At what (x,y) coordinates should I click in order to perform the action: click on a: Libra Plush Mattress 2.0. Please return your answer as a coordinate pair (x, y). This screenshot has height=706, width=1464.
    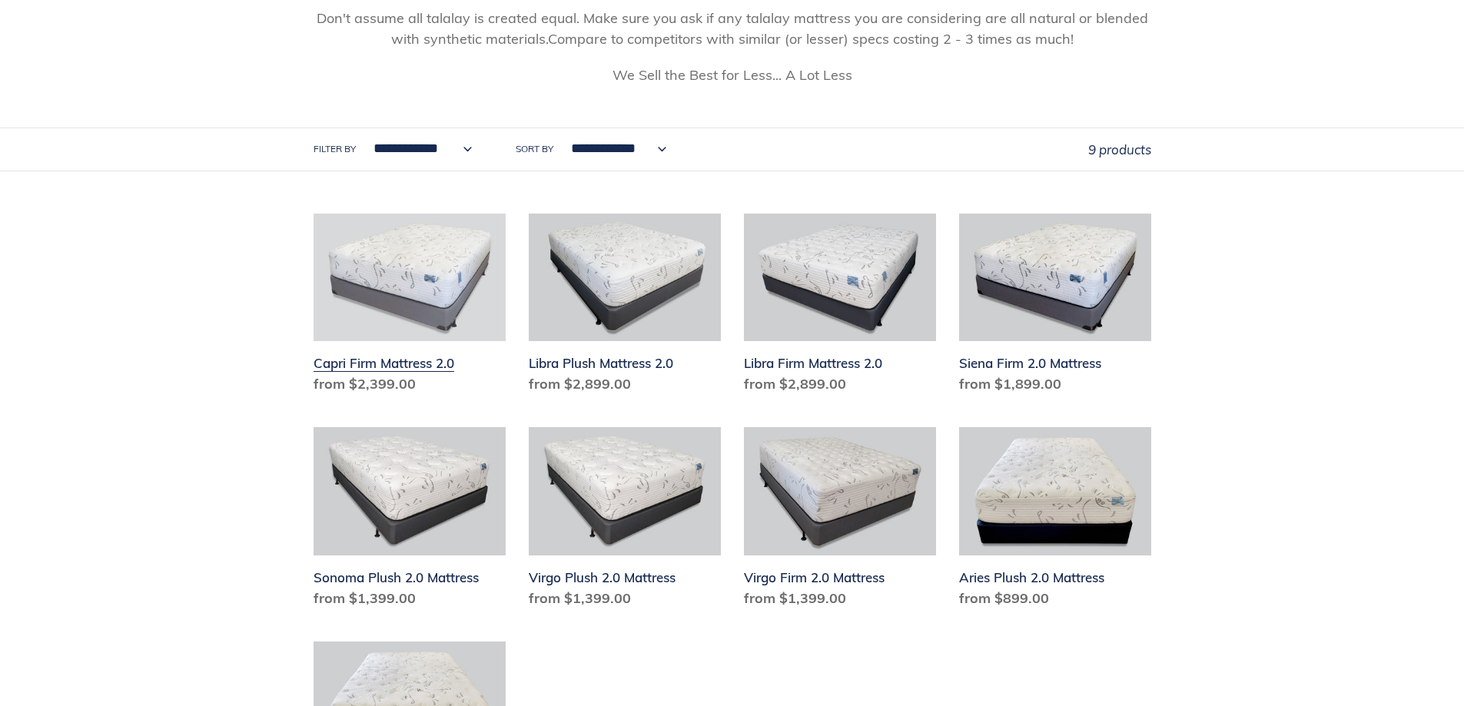
    Looking at the image, I should click on (625, 307).